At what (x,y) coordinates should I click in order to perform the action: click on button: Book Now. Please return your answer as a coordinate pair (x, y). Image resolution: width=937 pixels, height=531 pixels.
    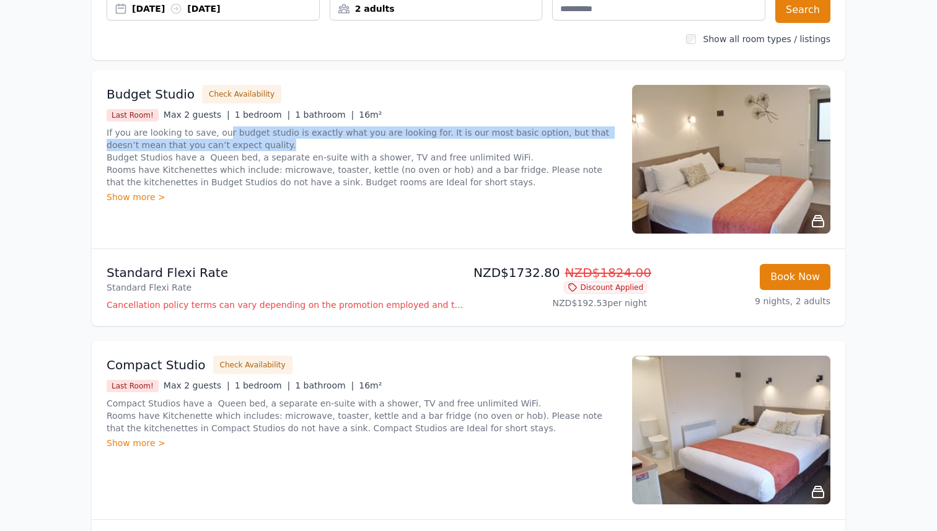
    Looking at the image, I should click on (795, 277).